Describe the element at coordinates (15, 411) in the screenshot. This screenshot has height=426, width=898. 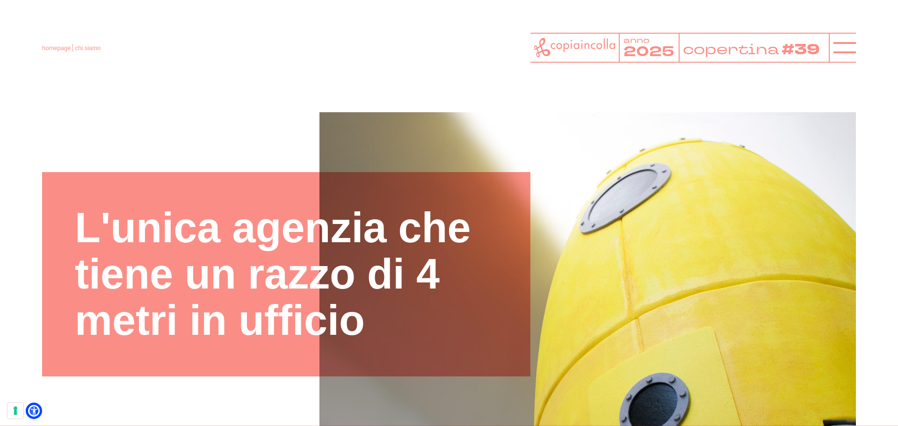
I see `button: Le tue preferenze relative al consenso per le tecnologie di tracciamento` at that location.